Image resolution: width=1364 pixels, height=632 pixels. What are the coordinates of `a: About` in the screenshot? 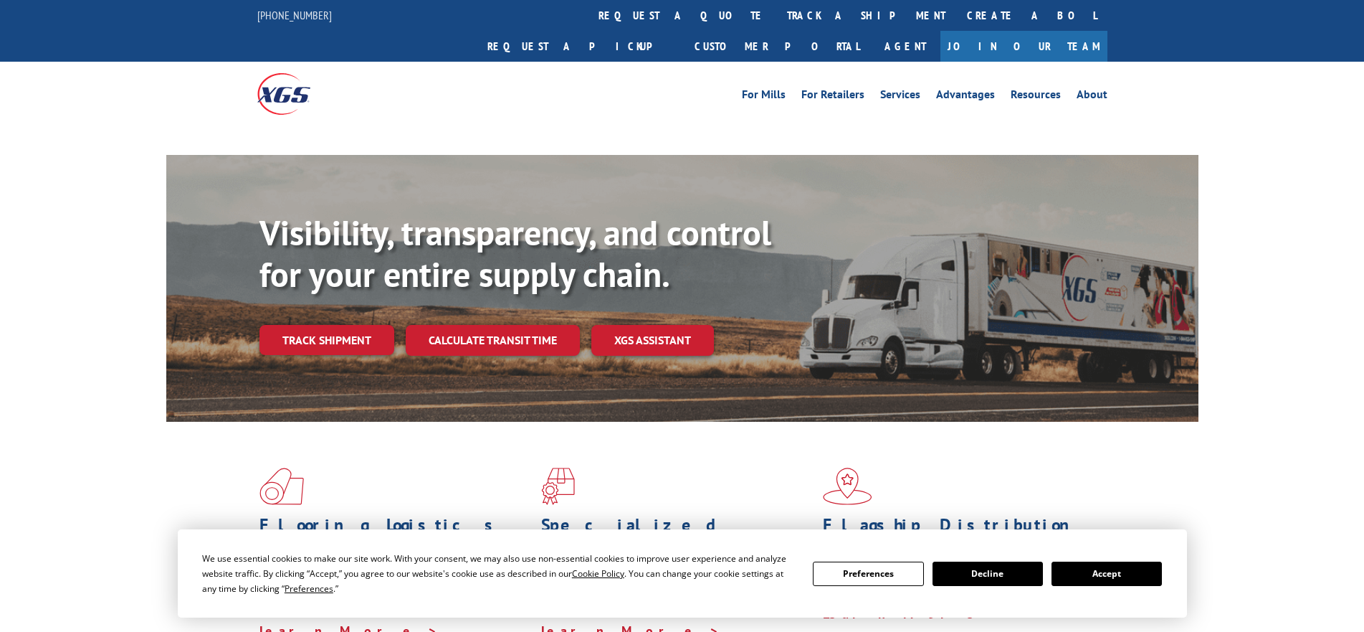 It's located at (1092, 97).